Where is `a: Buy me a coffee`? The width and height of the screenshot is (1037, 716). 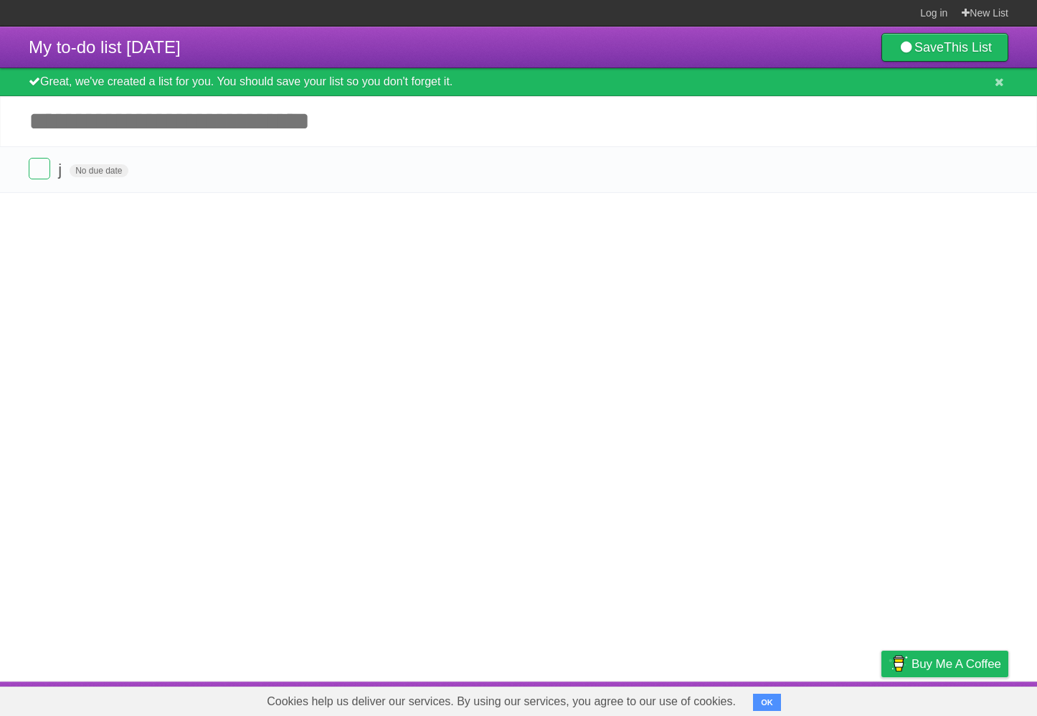 a: Buy me a coffee is located at coordinates (945, 664).